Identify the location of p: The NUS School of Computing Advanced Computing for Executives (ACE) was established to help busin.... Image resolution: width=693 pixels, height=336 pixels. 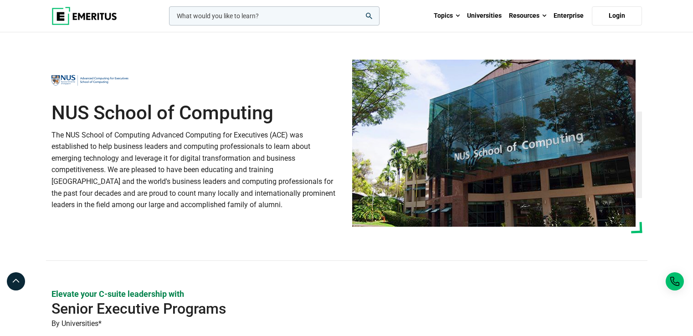
(196, 170).